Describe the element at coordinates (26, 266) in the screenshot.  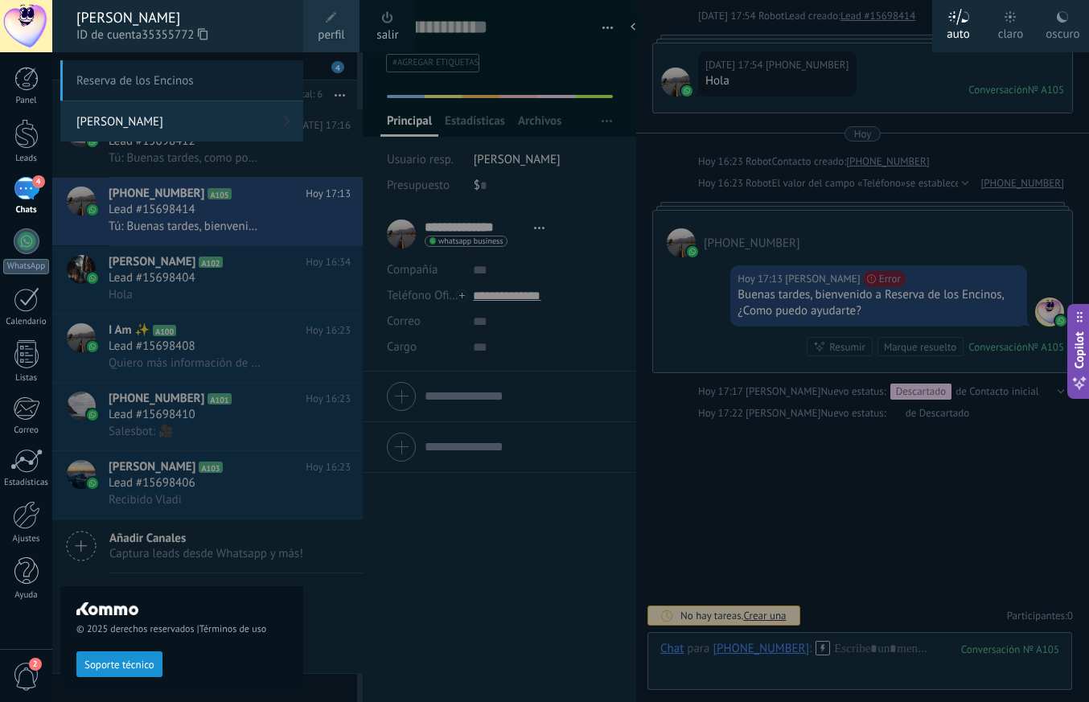
I see `div: WhatsApp` at that location.